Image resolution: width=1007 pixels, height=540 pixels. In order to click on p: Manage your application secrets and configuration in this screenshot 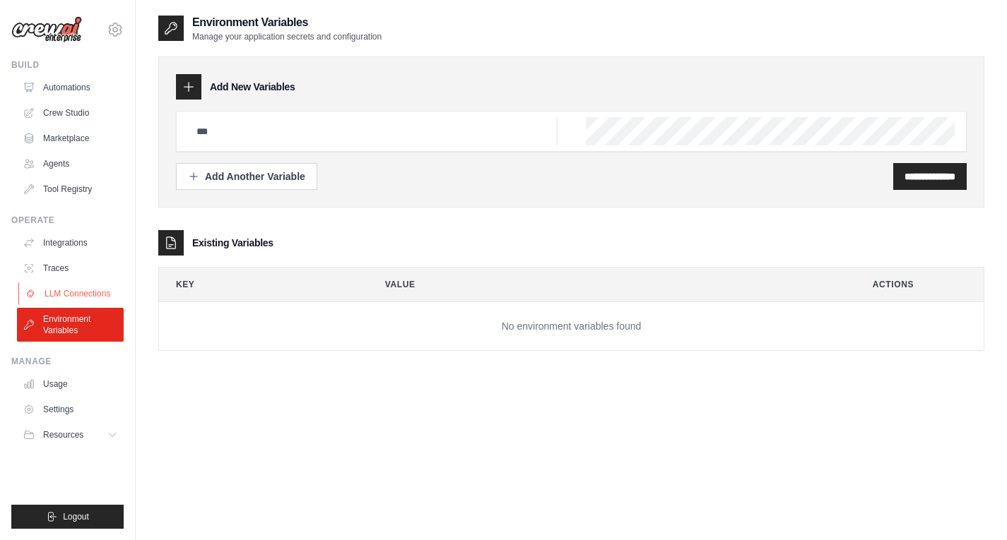, I will do `click(287, 37)`.